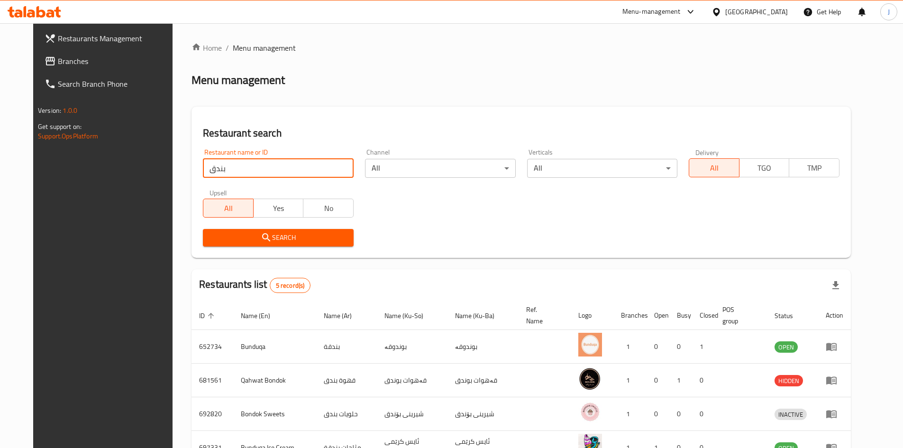 The width and height of the screenshot is (903, 448). I want to click on span: Name (Ku-Ba), so click(481, 316).